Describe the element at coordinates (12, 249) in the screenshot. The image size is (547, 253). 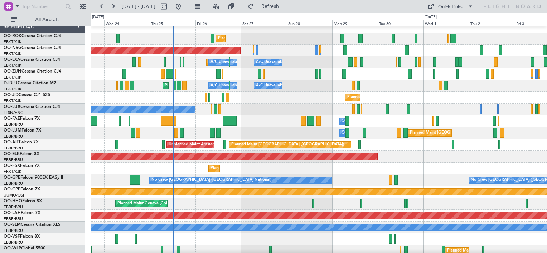
I see `span: OO-WLP` at that location.